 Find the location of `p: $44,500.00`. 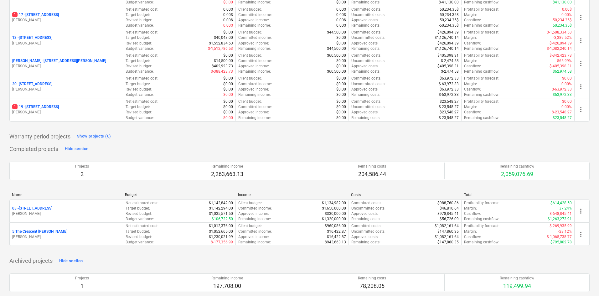

p: $44,500.00 is located at coordinates (337, 32).